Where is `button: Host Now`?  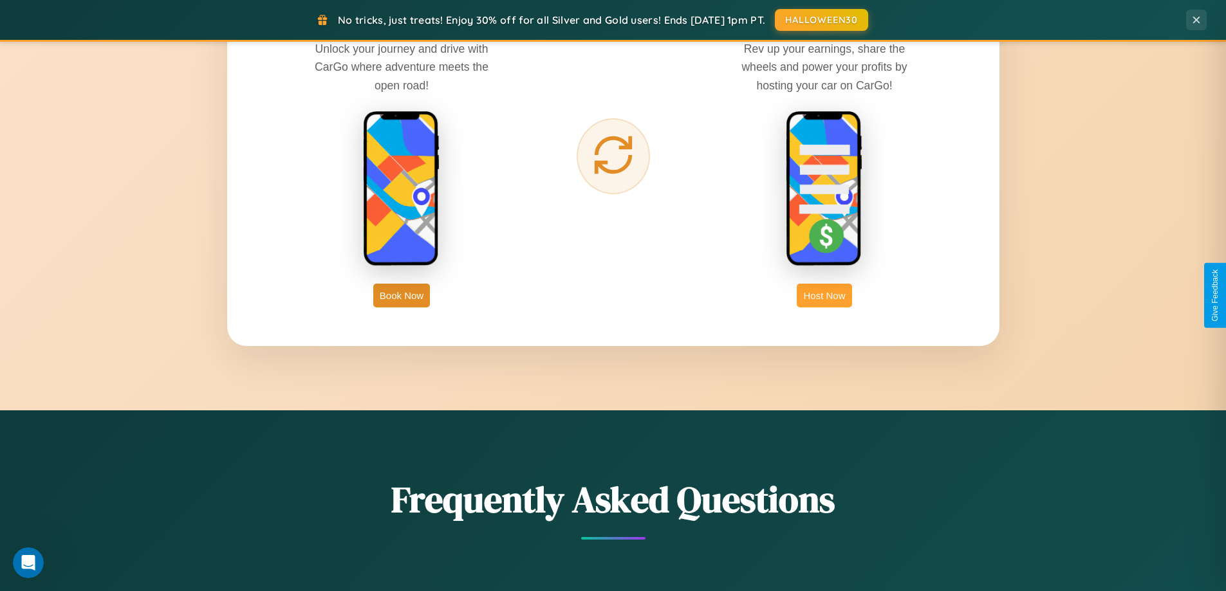
button: Host Now is located at coordinates (824, 295).